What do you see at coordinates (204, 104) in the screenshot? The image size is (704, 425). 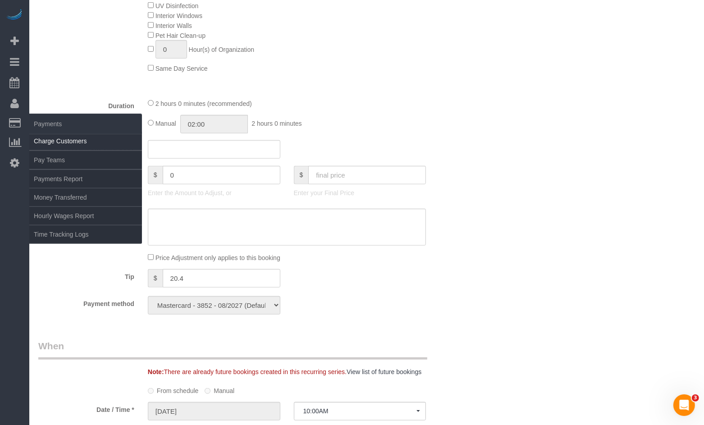 I see `span: 2 hours 0 minutes (recommended)` at bounding box center [204, 104].